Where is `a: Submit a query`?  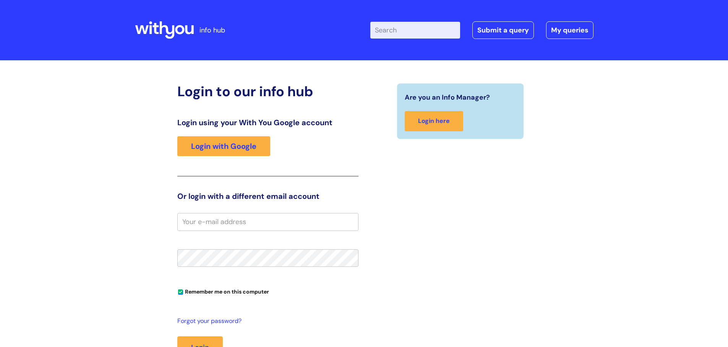
a: Submit a query is located at coordinates (503, 30).